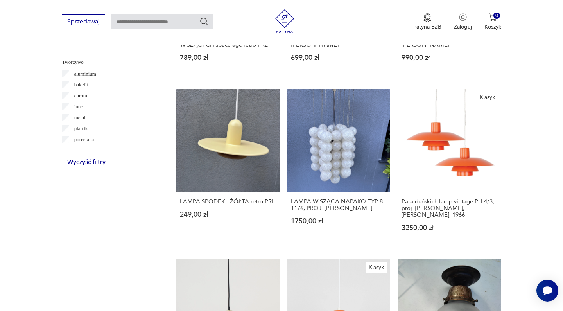 The height and width of the screenshot is (311, 563). Describe the element at coordinates (81, 85) in the screenshot. I see `p: bakelit` at that location.